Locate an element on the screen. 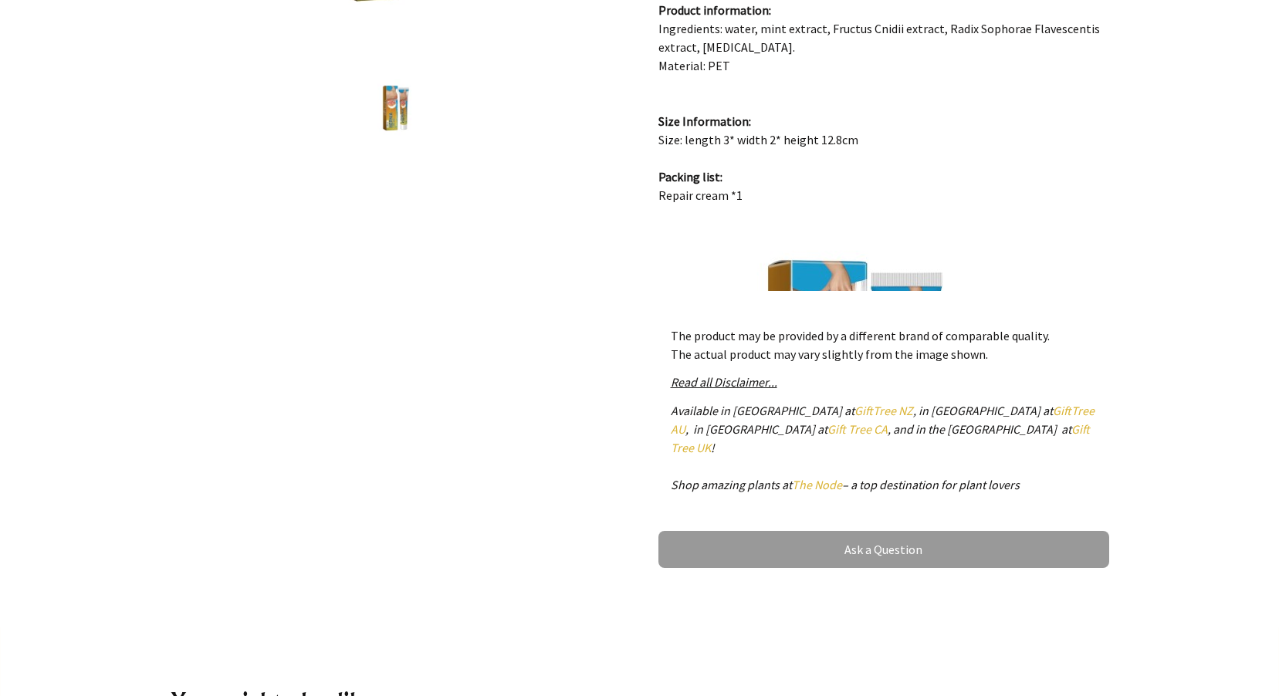  em: Read all Disclaimer... is located at coordinates (724, 382).